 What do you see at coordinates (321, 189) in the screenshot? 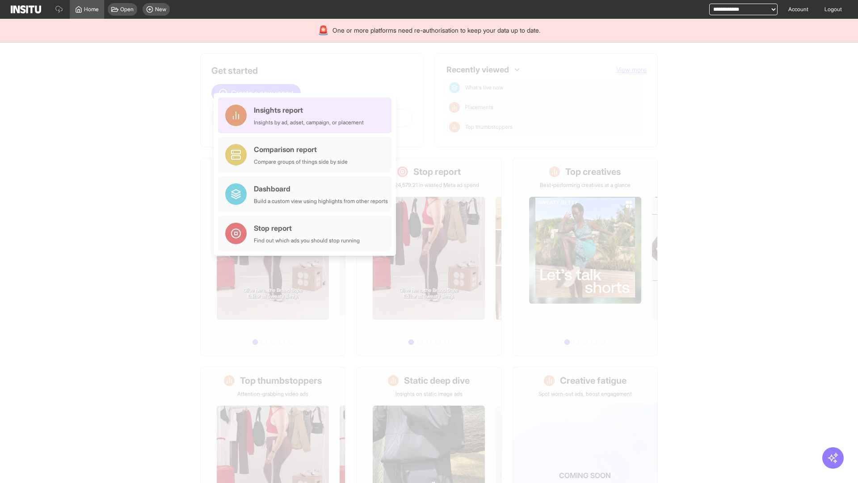
I see `div: Dashboard` at bounding box center [321, 189].